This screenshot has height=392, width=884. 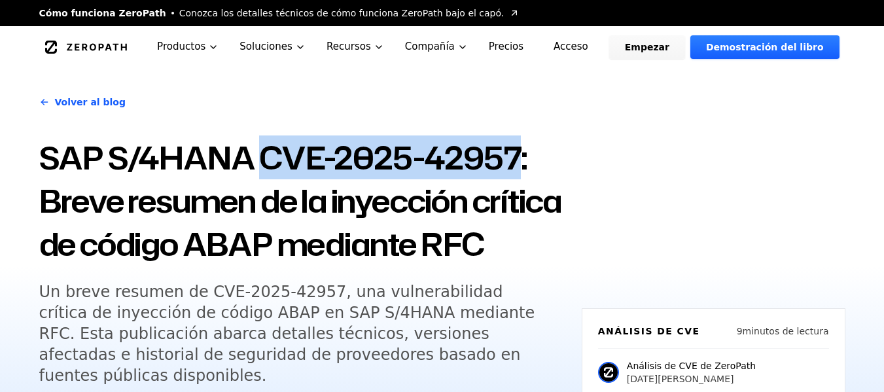 What do you see at coordinates (287, 334) in the screenshot?
I see `font: Un breve resumen de CVE-2025-42957, una vulnerabilidad crítica de inyección de código ABAP en SAP...` at bounding box center [287, 334].